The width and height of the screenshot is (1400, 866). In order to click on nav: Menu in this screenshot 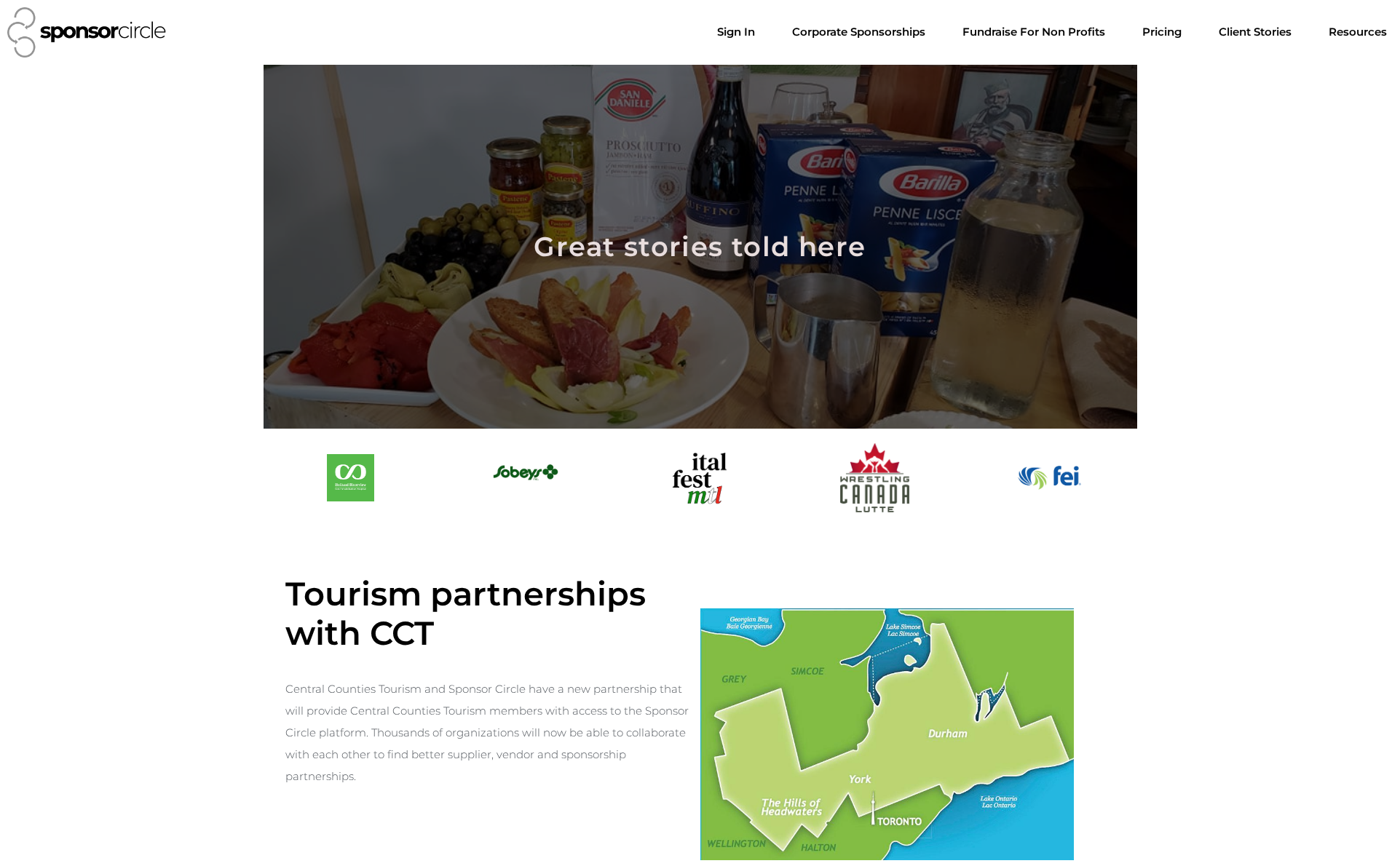, I will do `click(1052, 32)`.